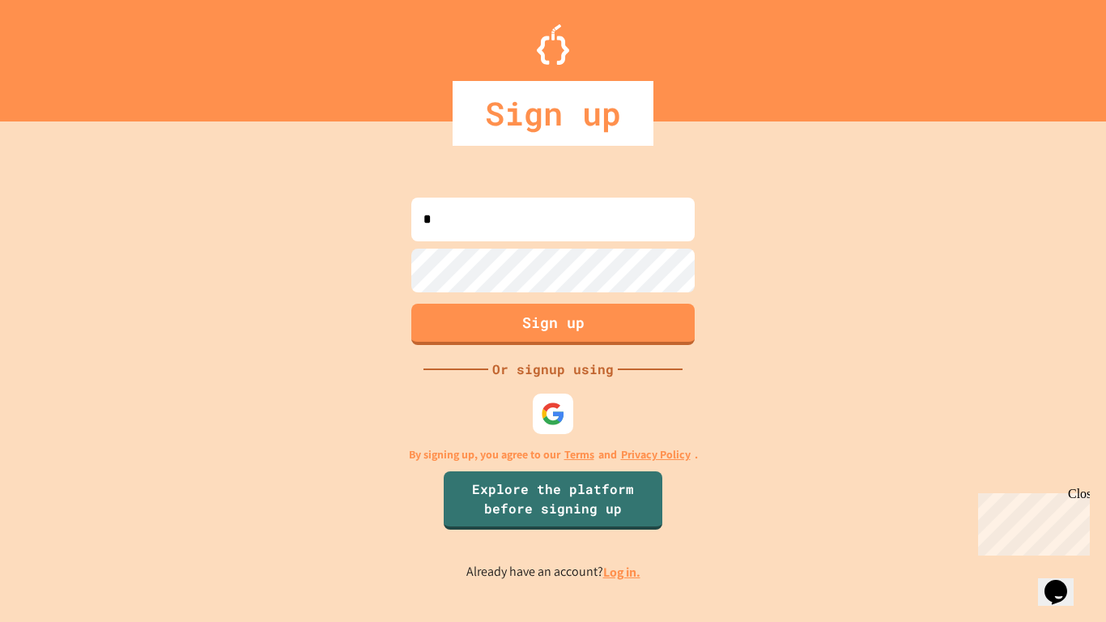 The image size is (1106, 622). What do you see at coordinates (656, 454) in the screenshot?
I see `a: Privacy Policy` at bounding box center [656, 454].